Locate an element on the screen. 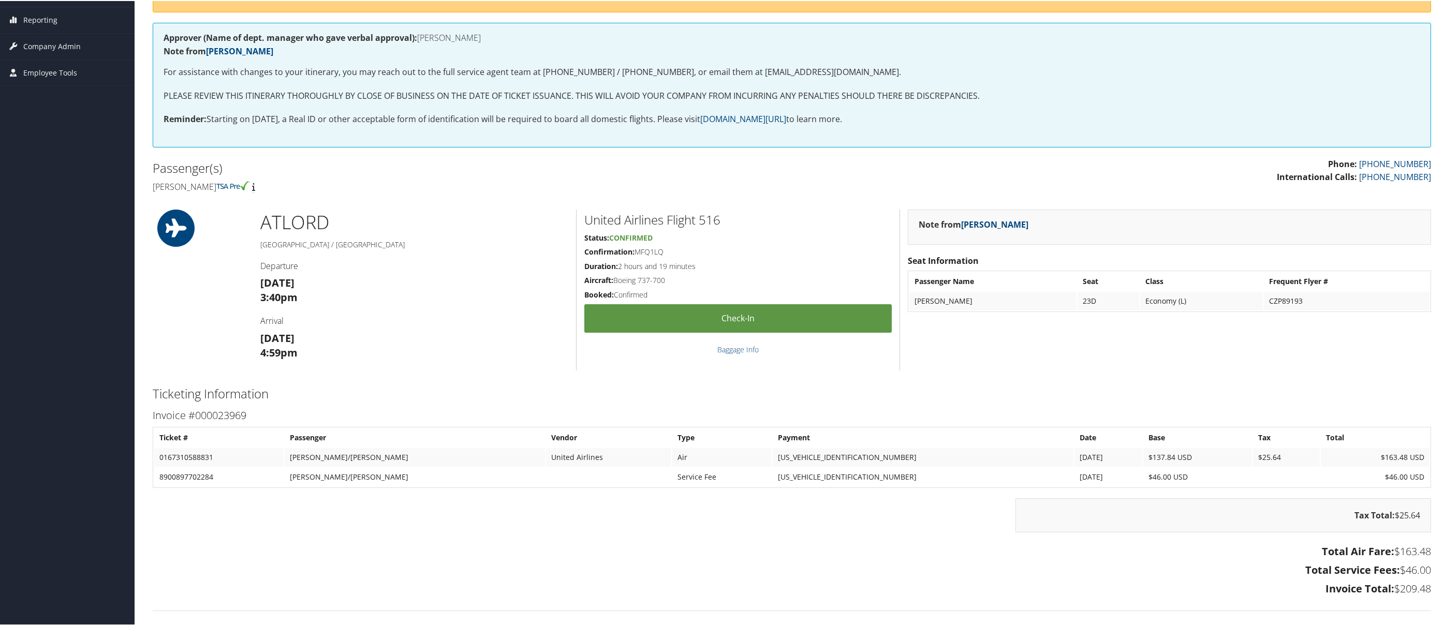 The image size is (1445, 625). h5: 2 hours and 19 minutes is located at coordinates (738, 265).